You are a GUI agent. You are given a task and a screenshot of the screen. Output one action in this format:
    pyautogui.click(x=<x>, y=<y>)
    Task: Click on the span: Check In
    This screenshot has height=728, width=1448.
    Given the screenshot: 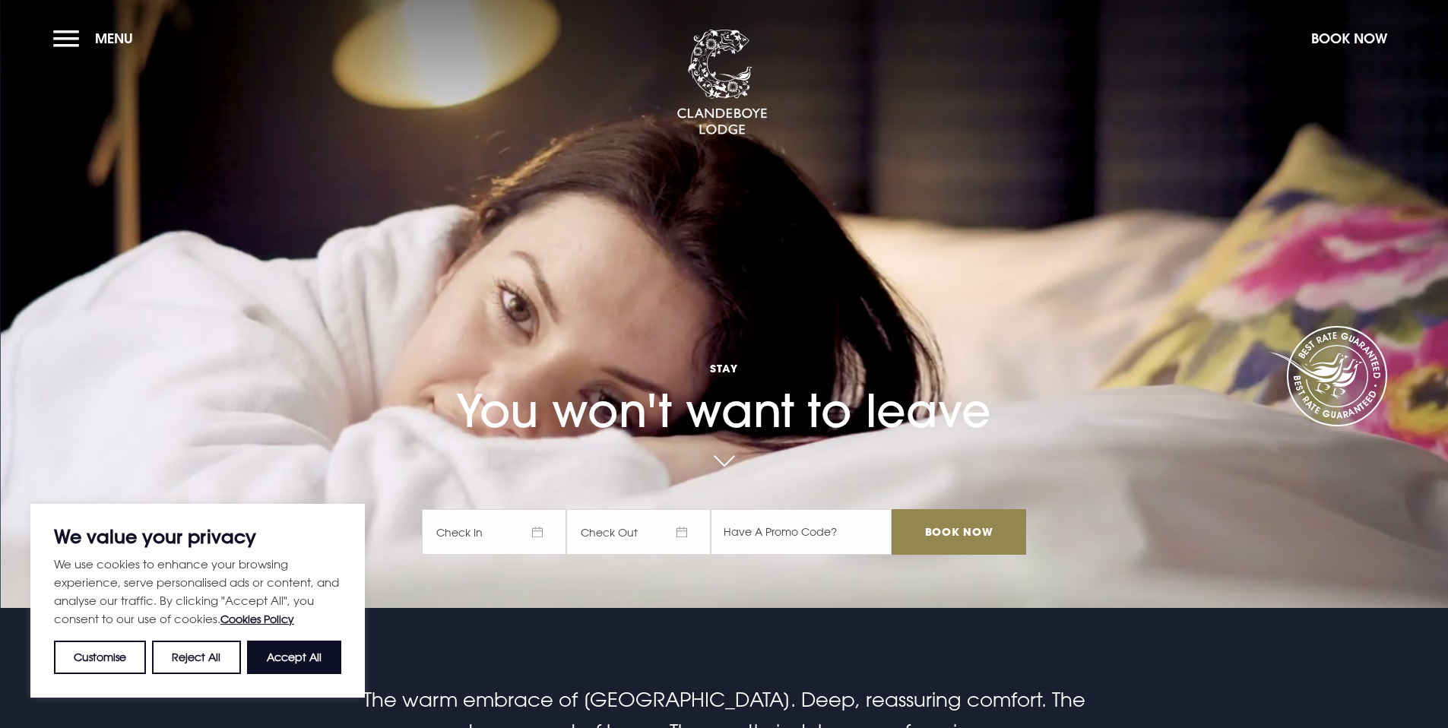 What is the action you would take?
    pyautogui.click(x=494, y=532)
    